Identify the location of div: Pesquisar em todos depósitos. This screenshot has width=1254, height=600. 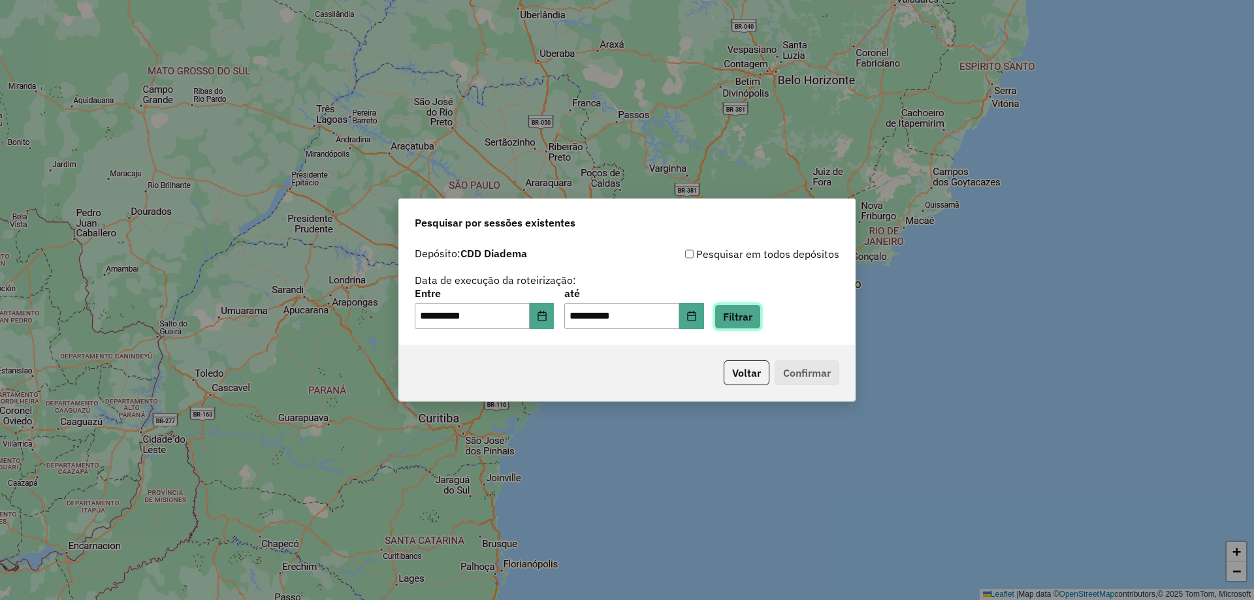
(733, 254).